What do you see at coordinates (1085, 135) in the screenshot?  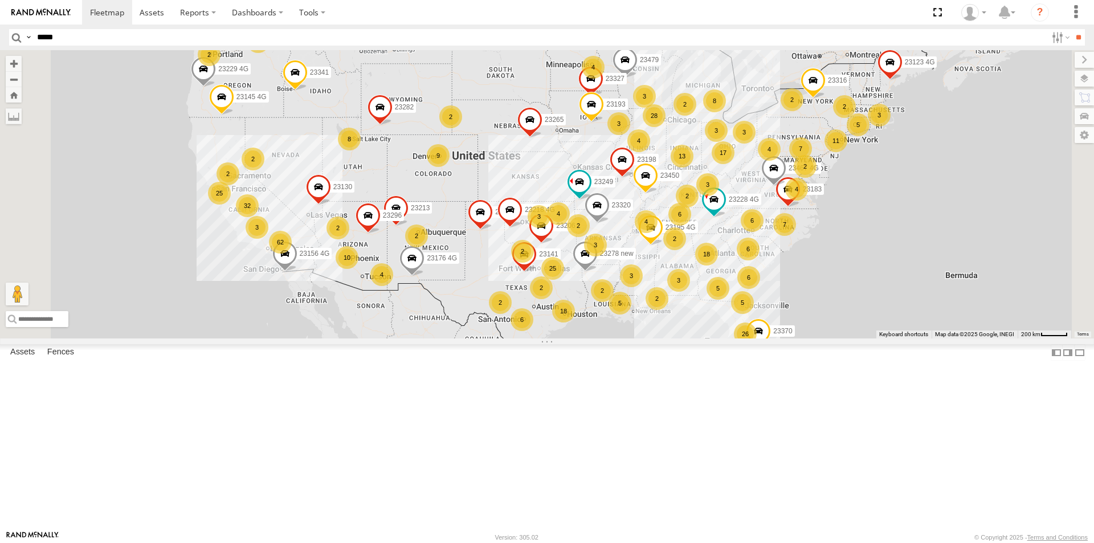 I see `label: Map Settings` at bounding box center [1085, 135].